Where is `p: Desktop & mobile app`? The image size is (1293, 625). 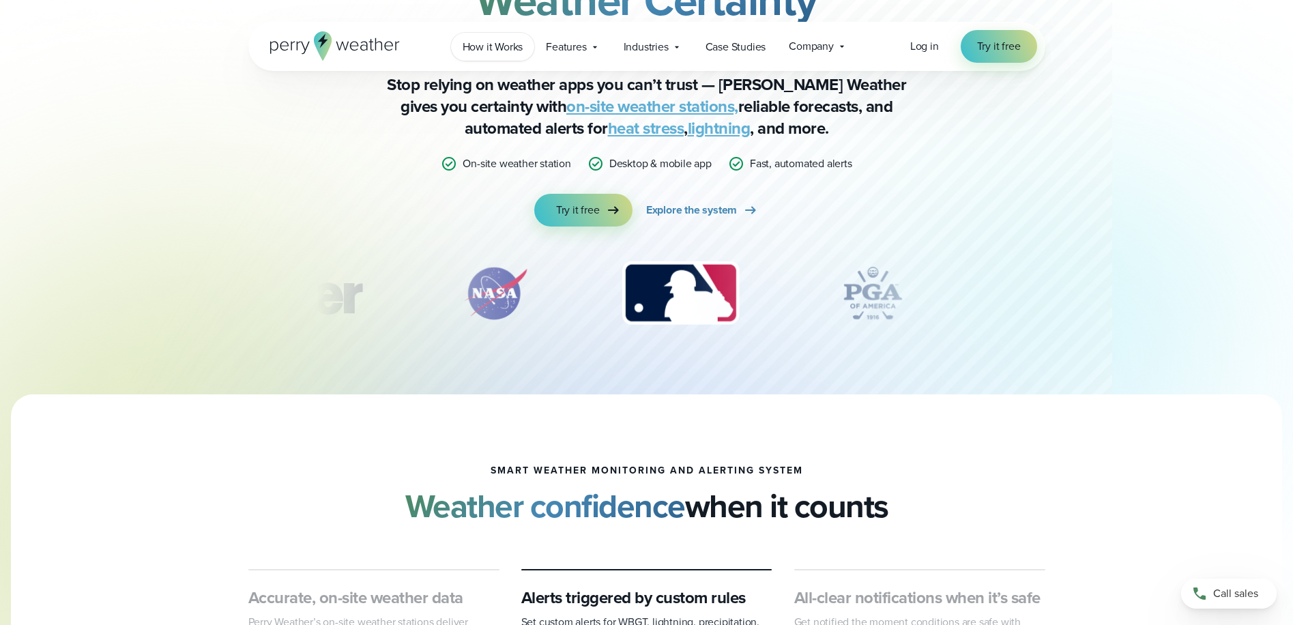 p: Desktop & mobile app is located at coordinates (660, 164).